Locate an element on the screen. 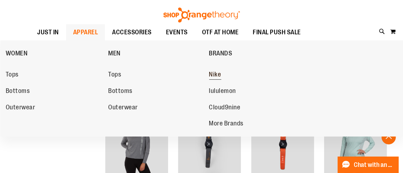 This screenshot has height=173, width=403. span: More Brands is located at coordinates (226, 124).